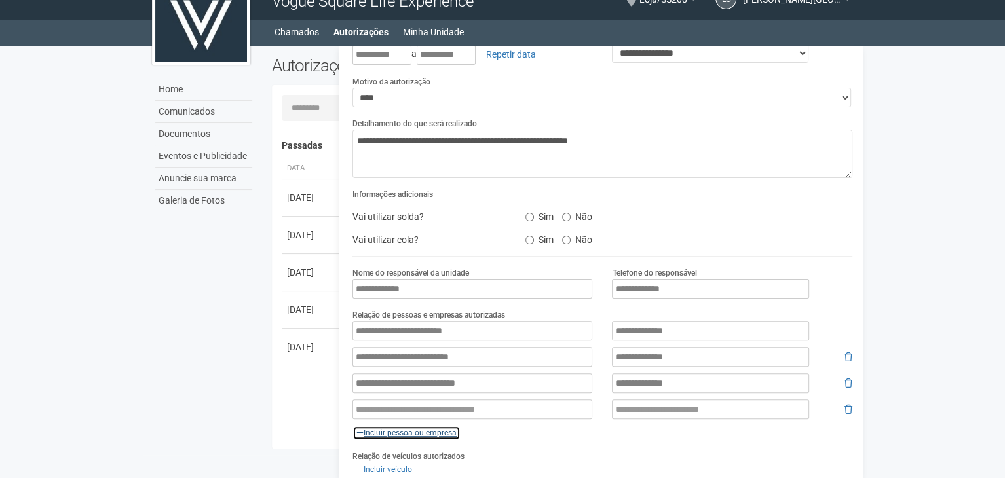 The height and width of the screenshot is (478, 1005). I want to click on th: Data, so click(311, 168).